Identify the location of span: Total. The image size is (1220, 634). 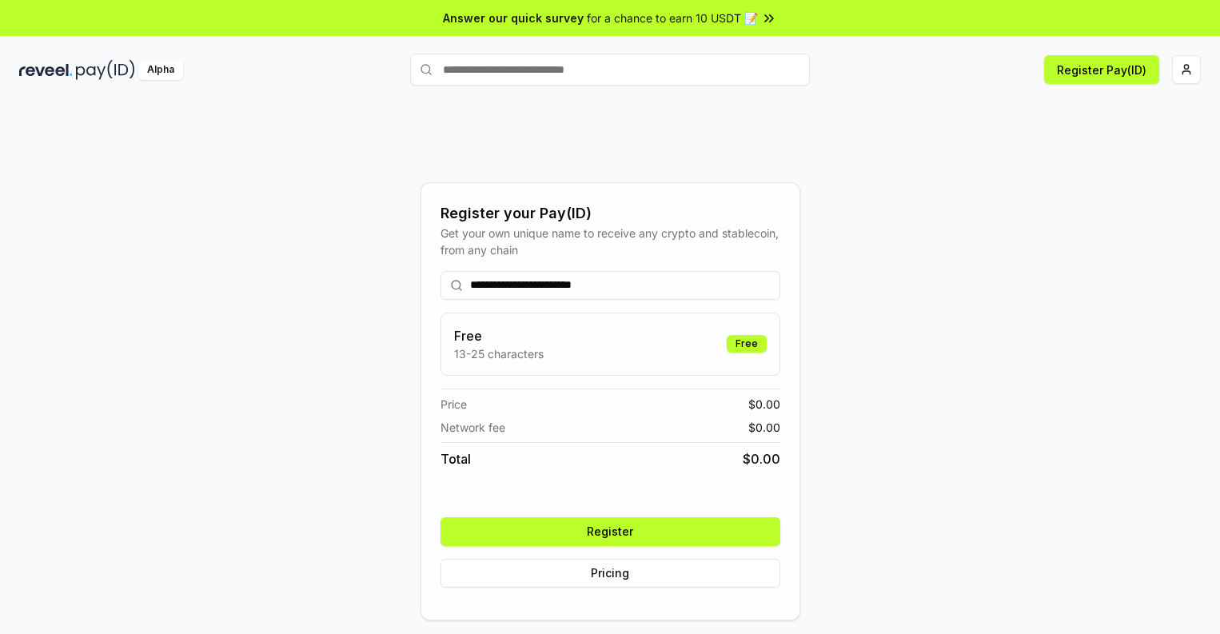
(456, 459).